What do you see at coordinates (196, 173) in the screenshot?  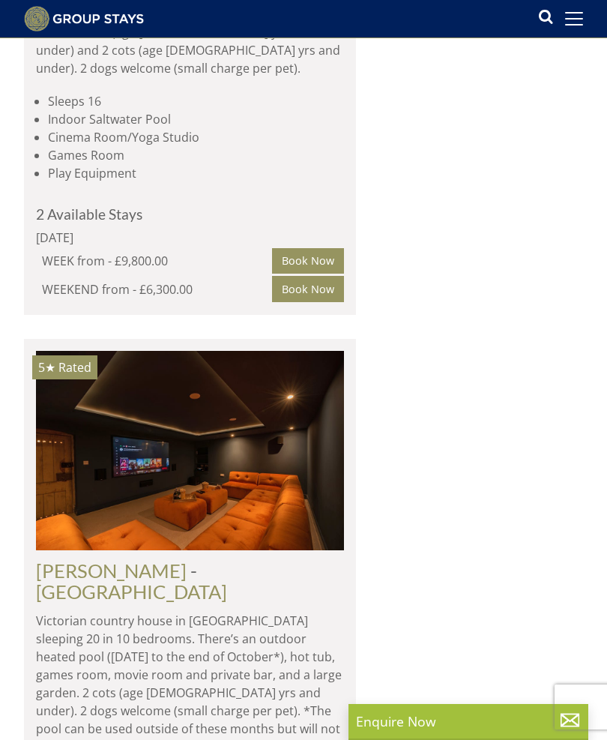 I see `li: Play Equipment` at bounding box center [196, 173].